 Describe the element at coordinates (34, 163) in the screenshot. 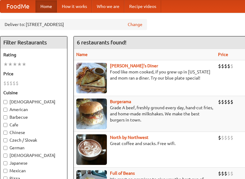

I see `label: Japanese` at that location.